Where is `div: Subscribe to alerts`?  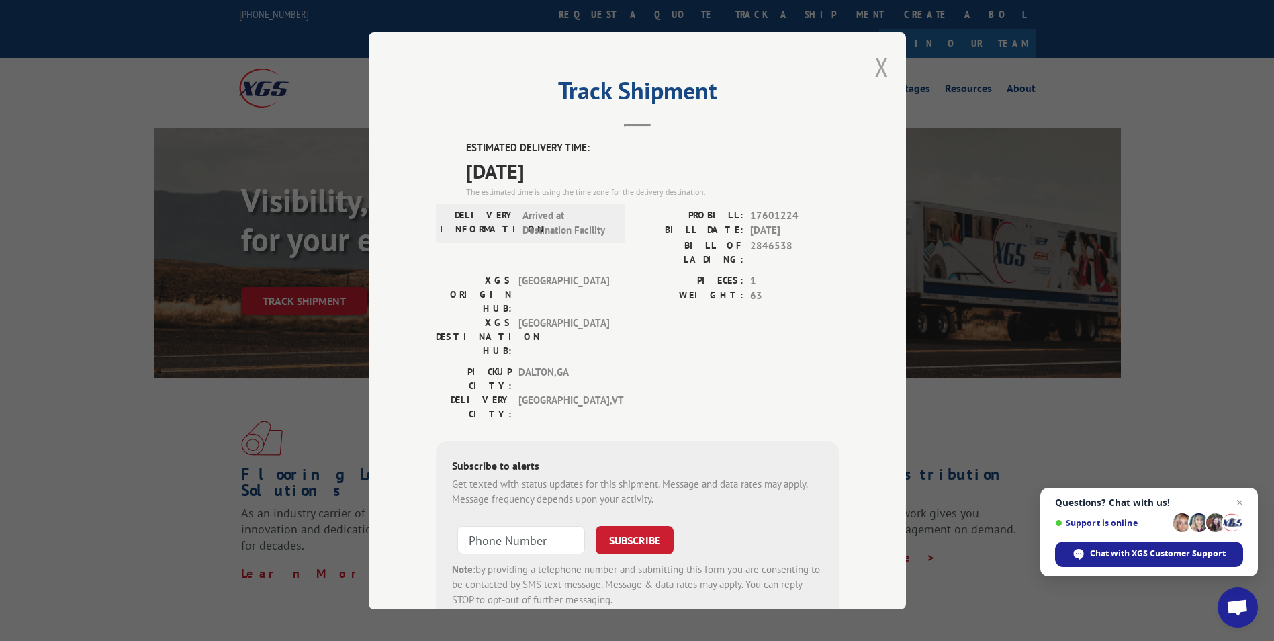 div: Subscribe to alerts is located at coordinates (637, 466).